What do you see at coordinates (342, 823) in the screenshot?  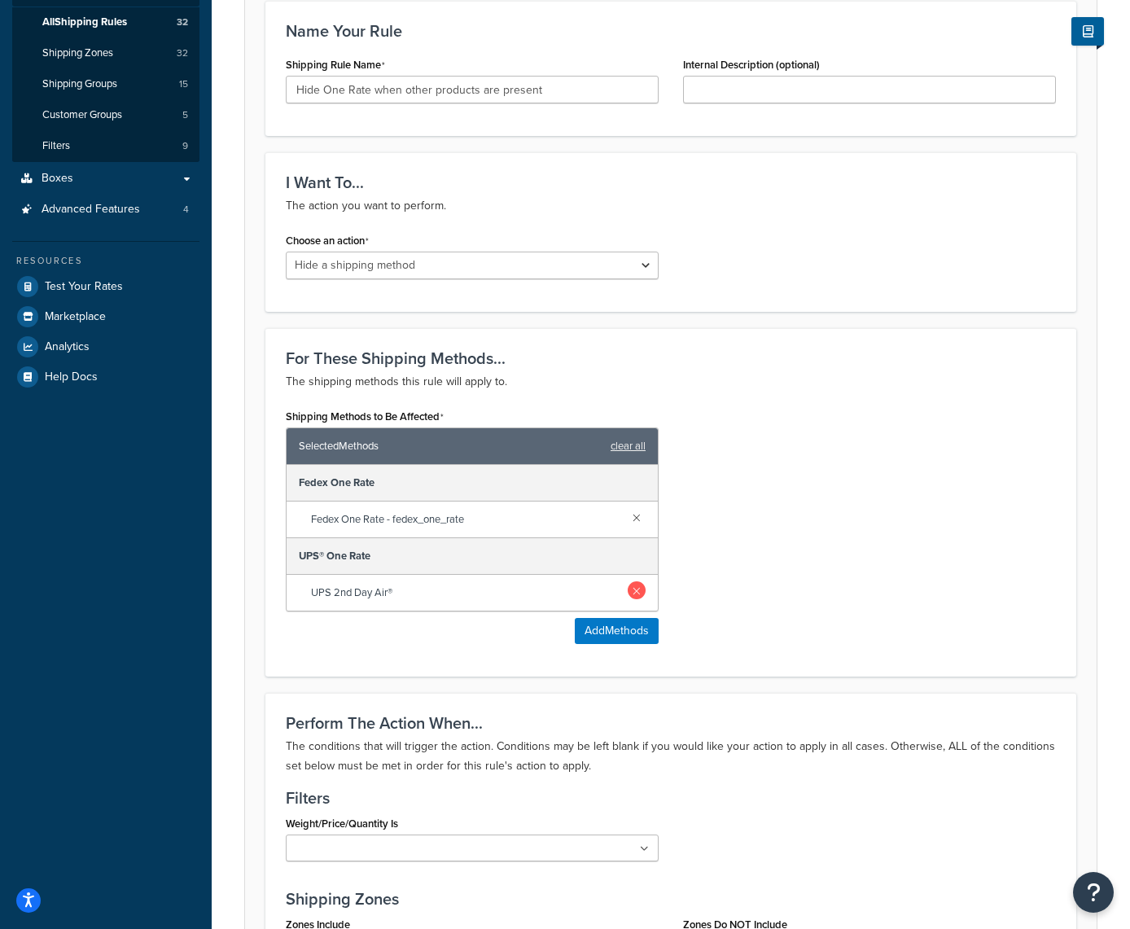 I see `label: Weight/Price/Quantity Is` at bounding box center [342, 823].